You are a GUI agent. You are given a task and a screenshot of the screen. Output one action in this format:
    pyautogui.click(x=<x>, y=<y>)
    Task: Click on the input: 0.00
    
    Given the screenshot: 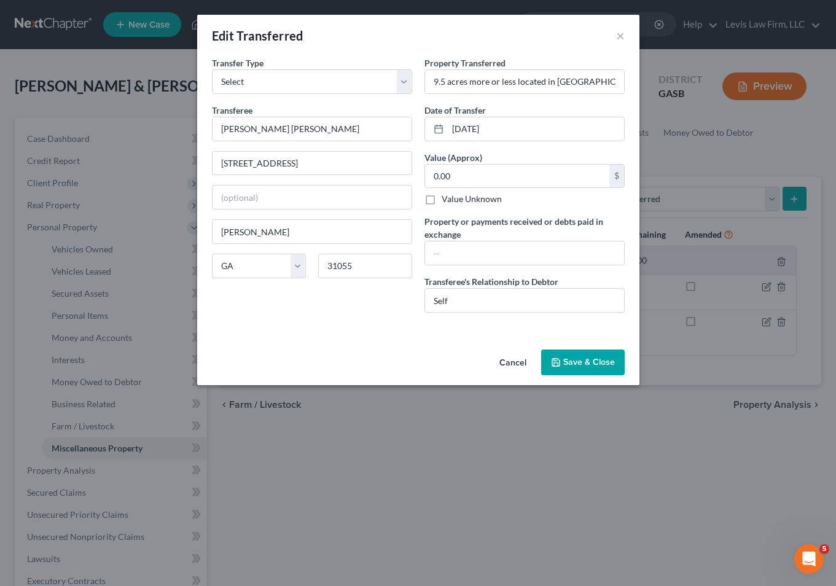 What is the action you would take?
    pyautogui.click(x=517, y=176)
    